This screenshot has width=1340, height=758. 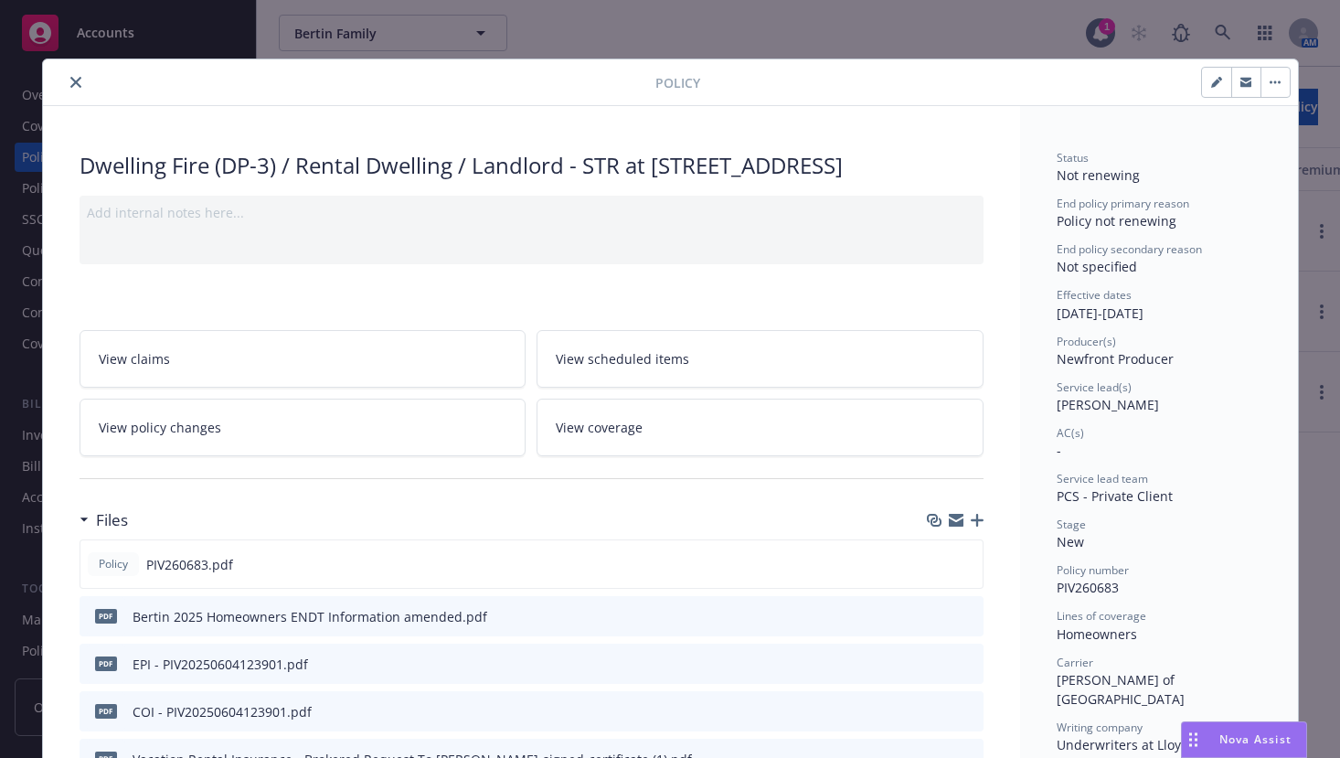 I want to click on span: PCS - Private Client, so click(x=1114, y=495).